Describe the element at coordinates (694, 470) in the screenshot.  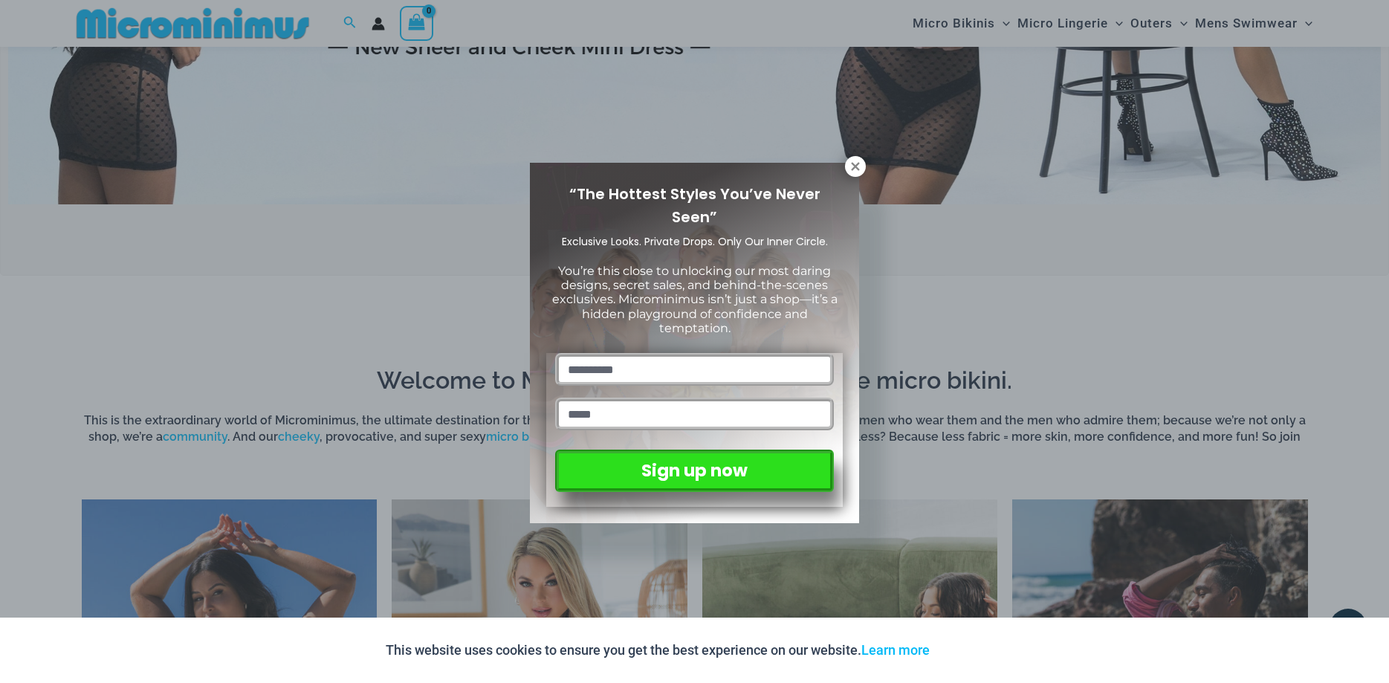
I see `button: Sign up now` at that location.